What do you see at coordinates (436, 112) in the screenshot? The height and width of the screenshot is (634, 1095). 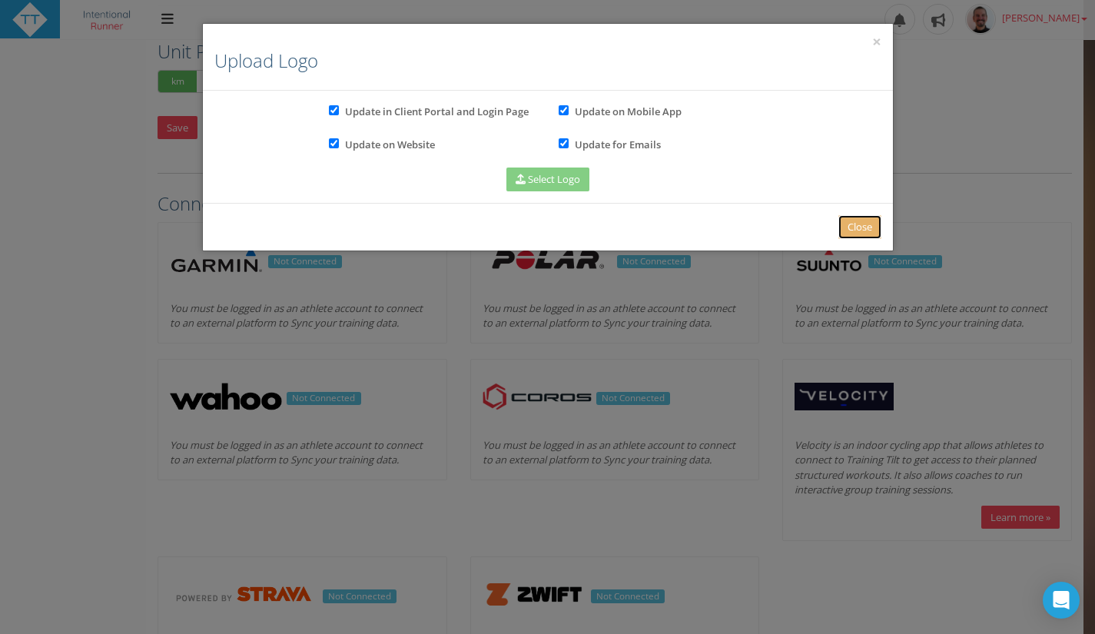 I see `label: Update in Client Portal and Login Page` at bounding box center [436, 112].